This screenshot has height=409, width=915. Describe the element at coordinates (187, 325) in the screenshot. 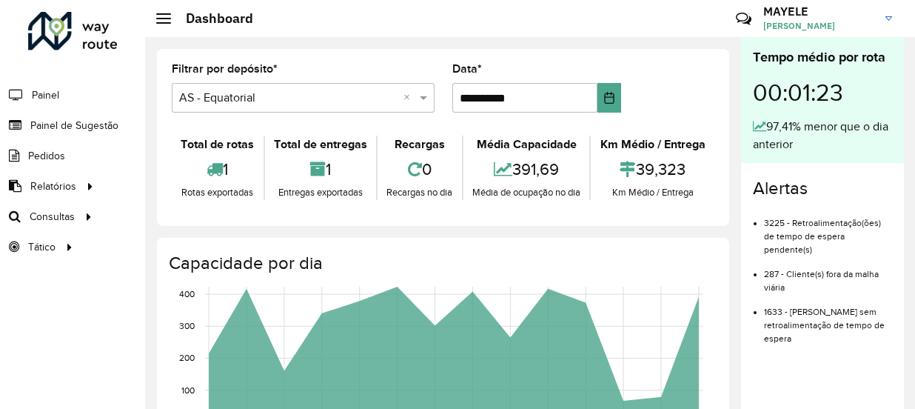

I see `text: 300` at that location.